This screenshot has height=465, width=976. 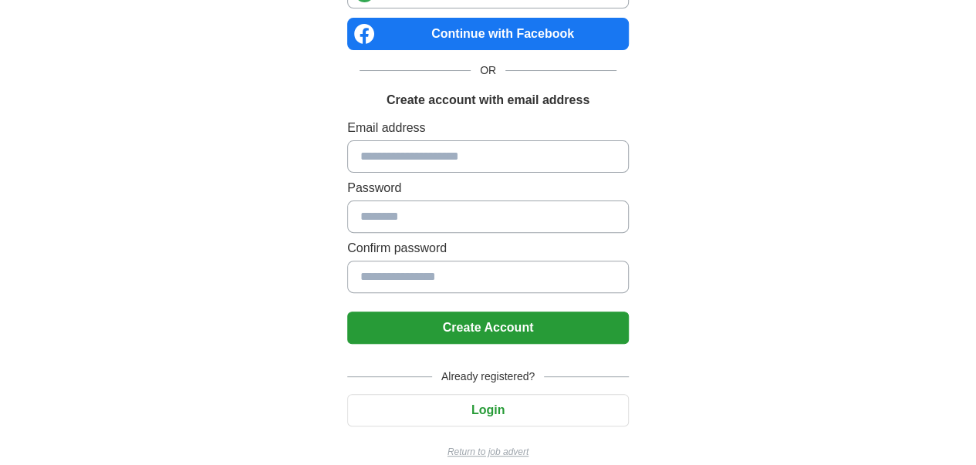 I want to click on label: Email address, so click(x=488, y=128).